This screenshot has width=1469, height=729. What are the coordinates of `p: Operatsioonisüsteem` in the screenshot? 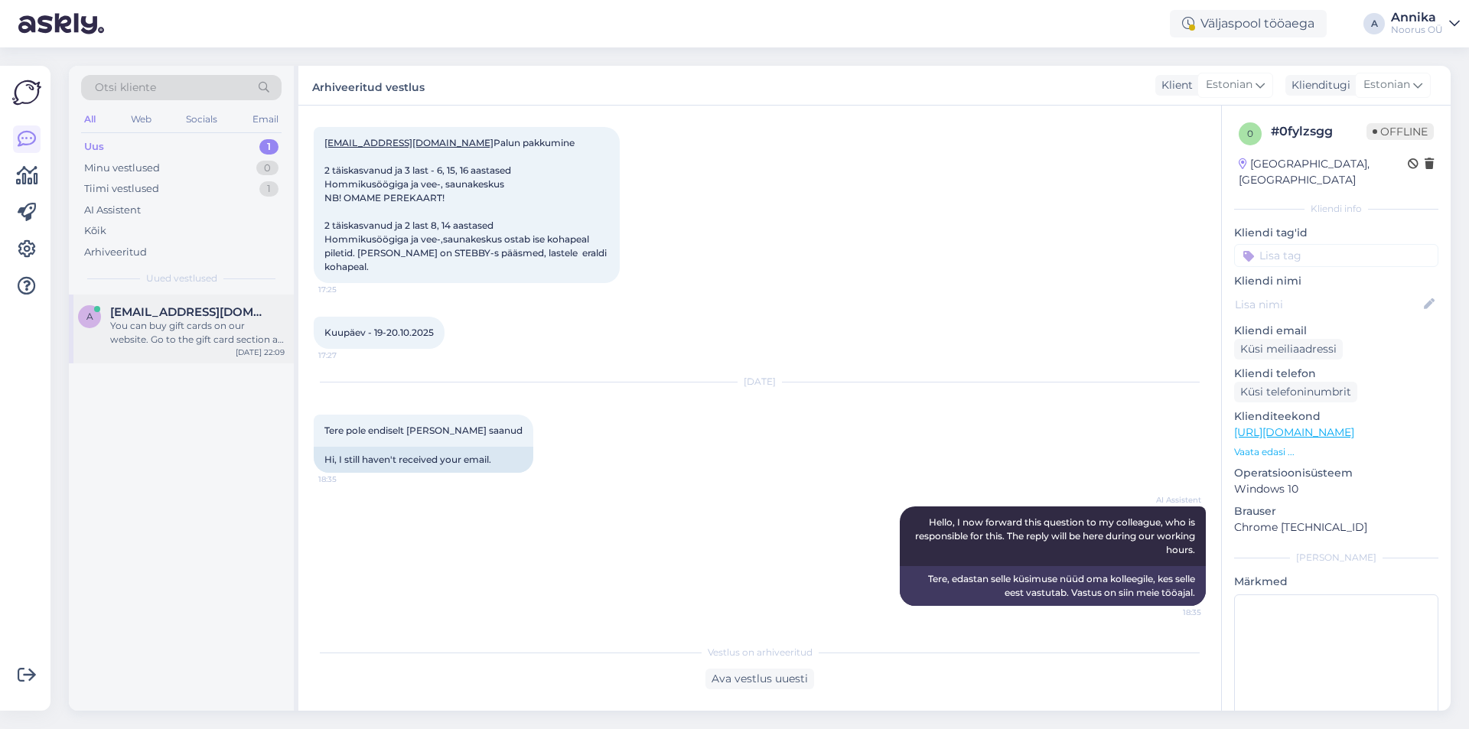 It's located at (1336, 473).